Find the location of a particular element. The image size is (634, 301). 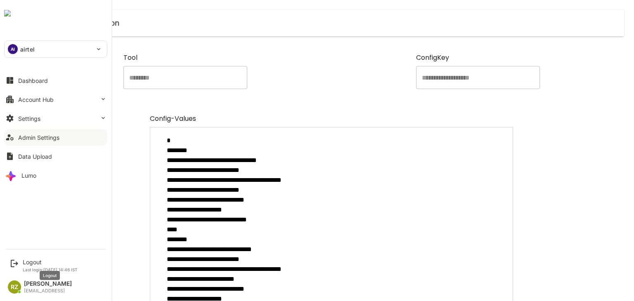

button: close is located at coordinates (23, 23).